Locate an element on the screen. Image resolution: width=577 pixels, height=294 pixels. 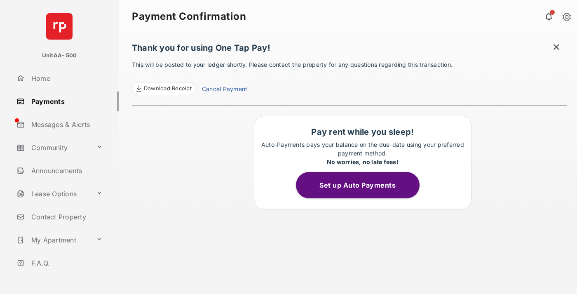
a: Messages & Alerts is located at coordinates (66, 124).